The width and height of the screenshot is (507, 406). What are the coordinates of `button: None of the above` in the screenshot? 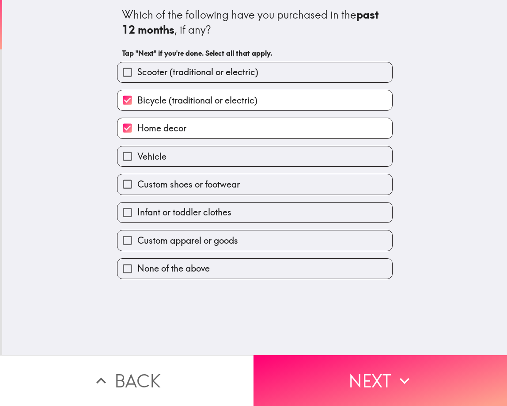 It's located at (255, 268).